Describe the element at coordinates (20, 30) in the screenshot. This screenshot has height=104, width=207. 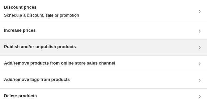
I see `h3: Increase prices` at that location.